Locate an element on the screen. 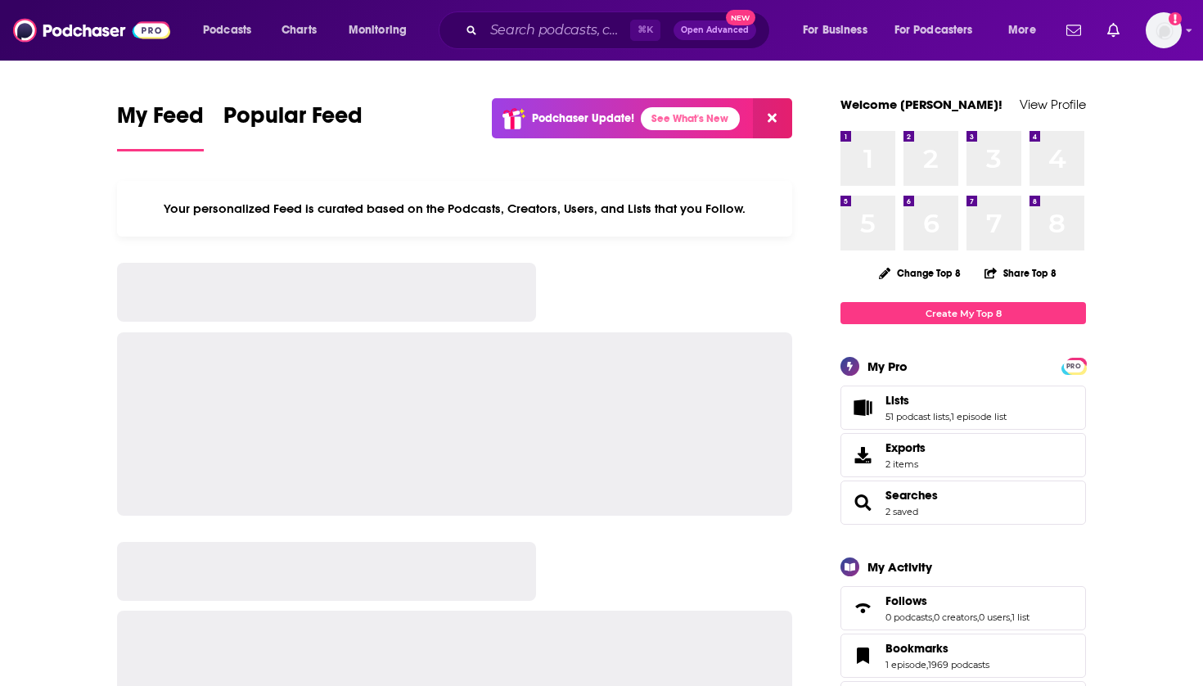 The image size is (1203, 686). button: Show profile menu is located at coordinates (1164, 30).